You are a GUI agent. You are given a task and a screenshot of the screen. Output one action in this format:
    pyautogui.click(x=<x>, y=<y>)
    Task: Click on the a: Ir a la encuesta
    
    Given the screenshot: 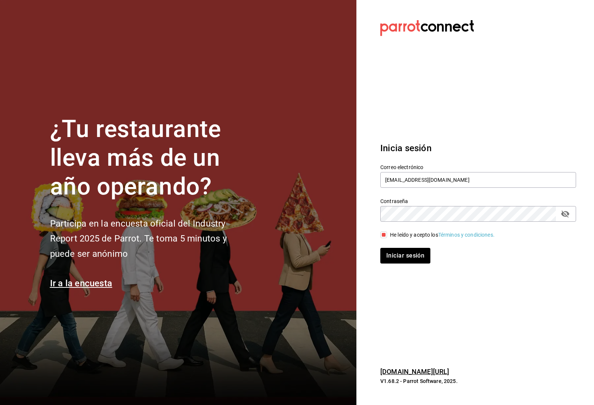 What is the action you would take?
    pyautogui.click(x=81, y=283)
    